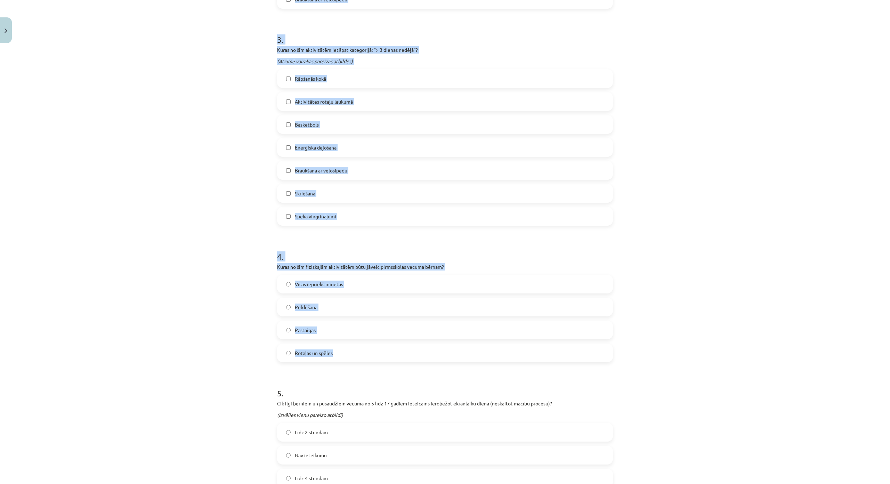 This screenshot has width=890, height=484. Describe the element at coordinates (288, 284) in the screenshot. I see `input: Visas iepriekš minētās` at that location.